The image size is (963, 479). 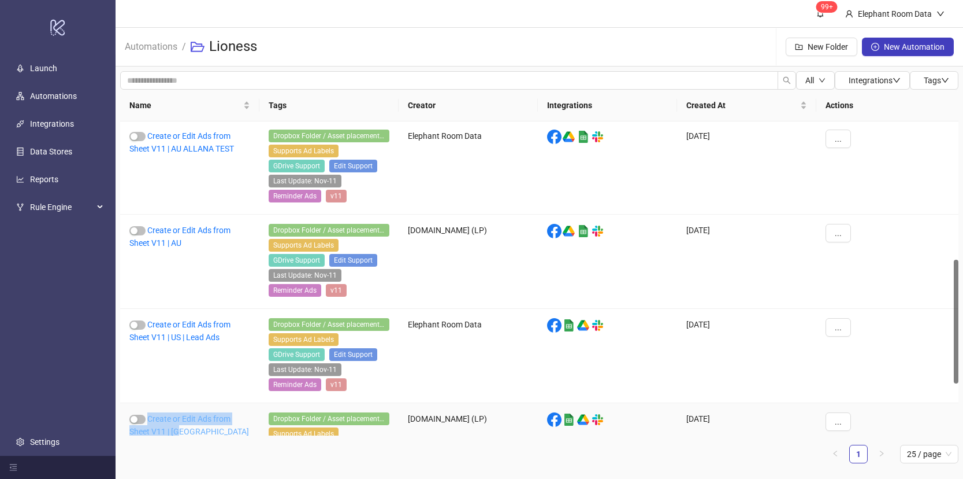 What do you see at coordinates (815, 80) in the screenshot?
I see `button: Alldown` at bounding box center [815, 80].